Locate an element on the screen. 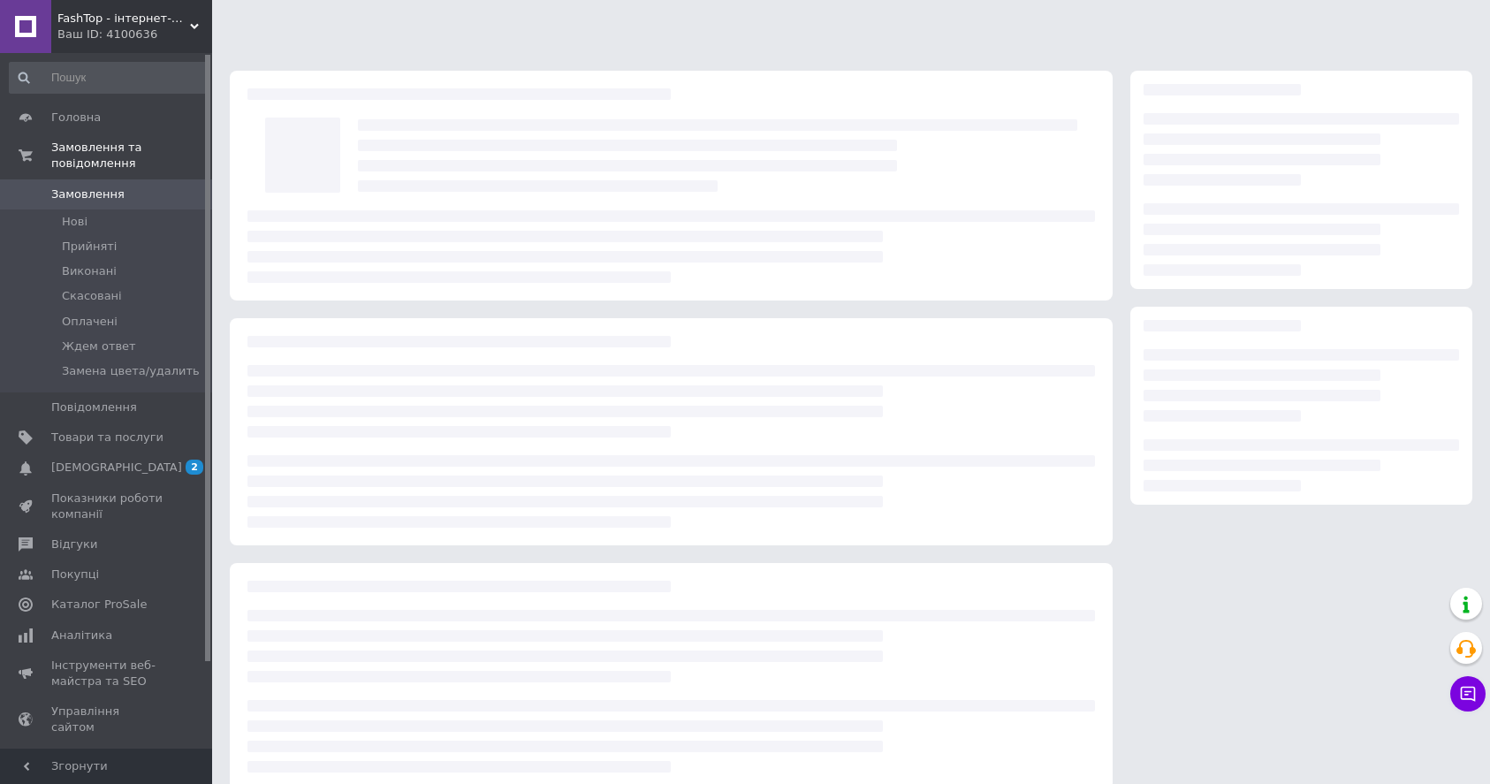  span: Показники роботи компанії is located at coordinates (107, 507).